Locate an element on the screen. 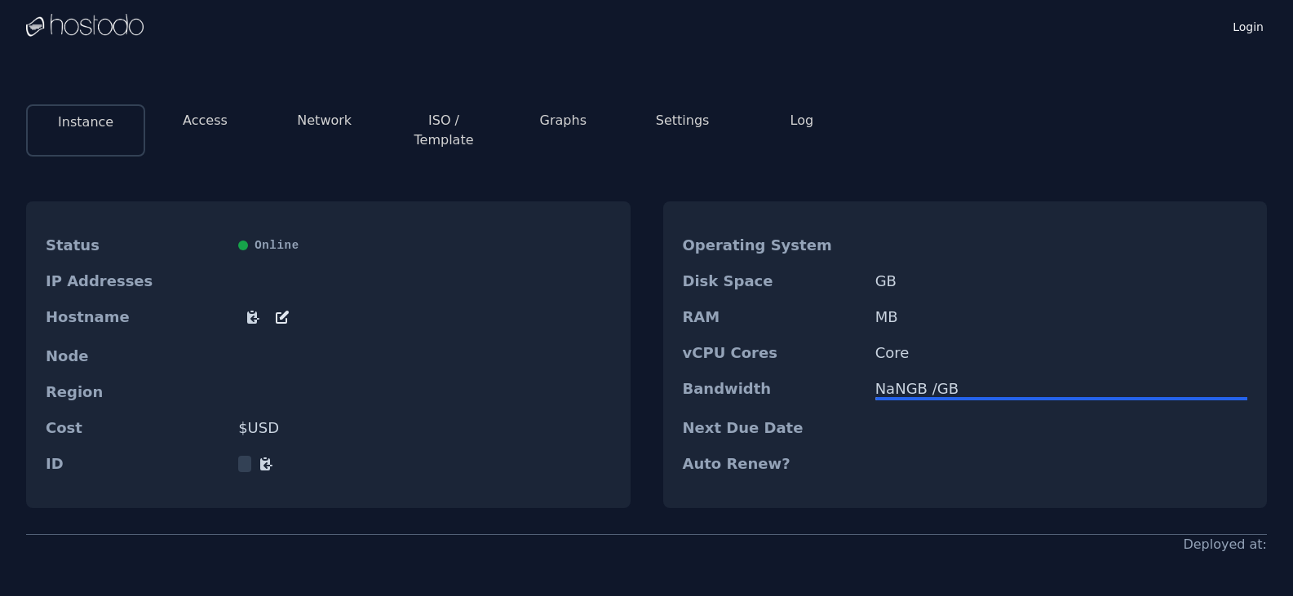 This screenshot has width=1293, height=596. div: Online is located at coordinates (424, 246).